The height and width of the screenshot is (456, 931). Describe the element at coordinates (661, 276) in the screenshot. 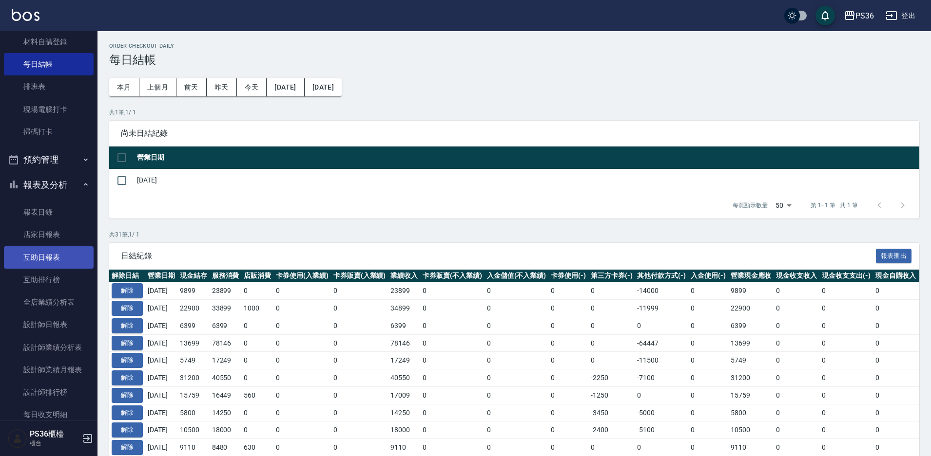

I see `th: 其他付款方式(-)` at that location.